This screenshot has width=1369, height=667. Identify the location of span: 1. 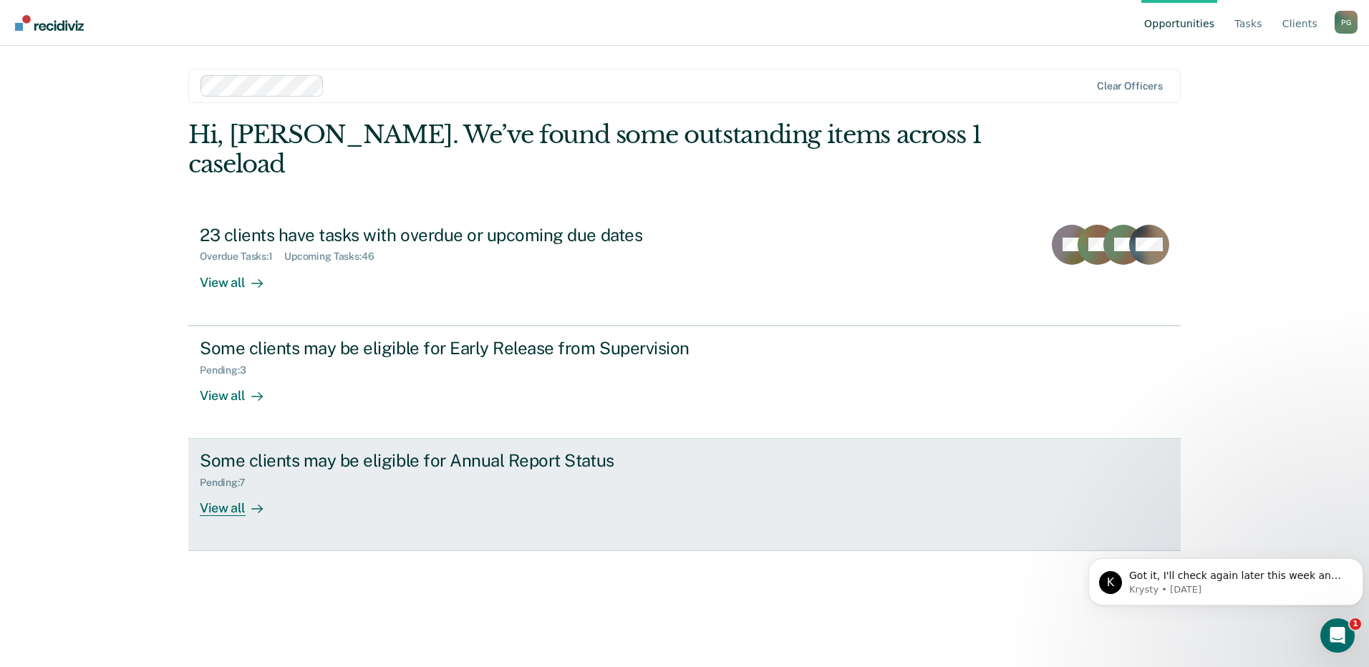
(1355, 624).